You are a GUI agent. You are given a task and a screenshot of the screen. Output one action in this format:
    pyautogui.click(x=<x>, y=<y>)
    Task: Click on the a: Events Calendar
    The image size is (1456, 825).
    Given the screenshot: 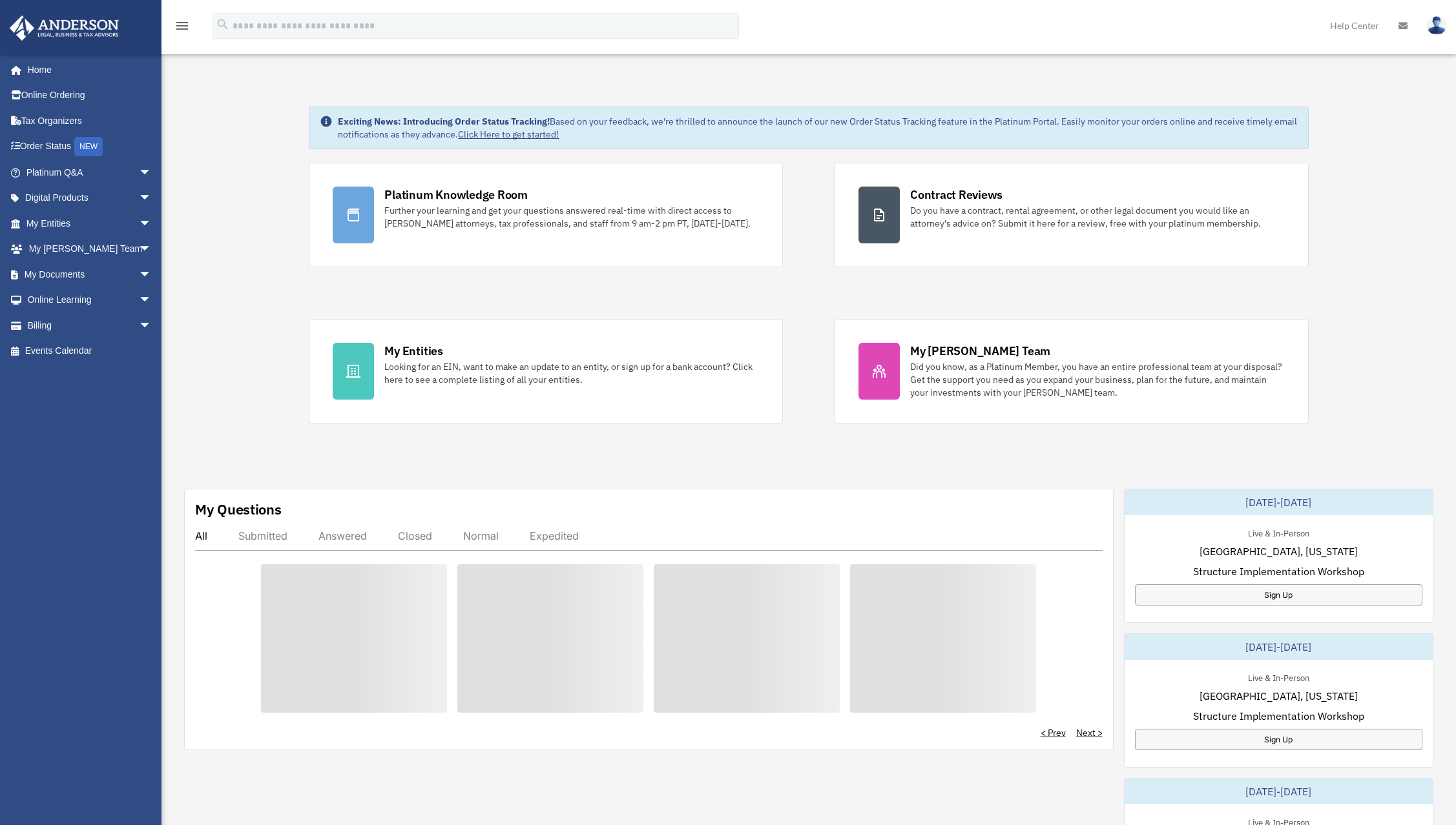 What is the action you would take?
    pyautogui.click(x=90, y=351)
    